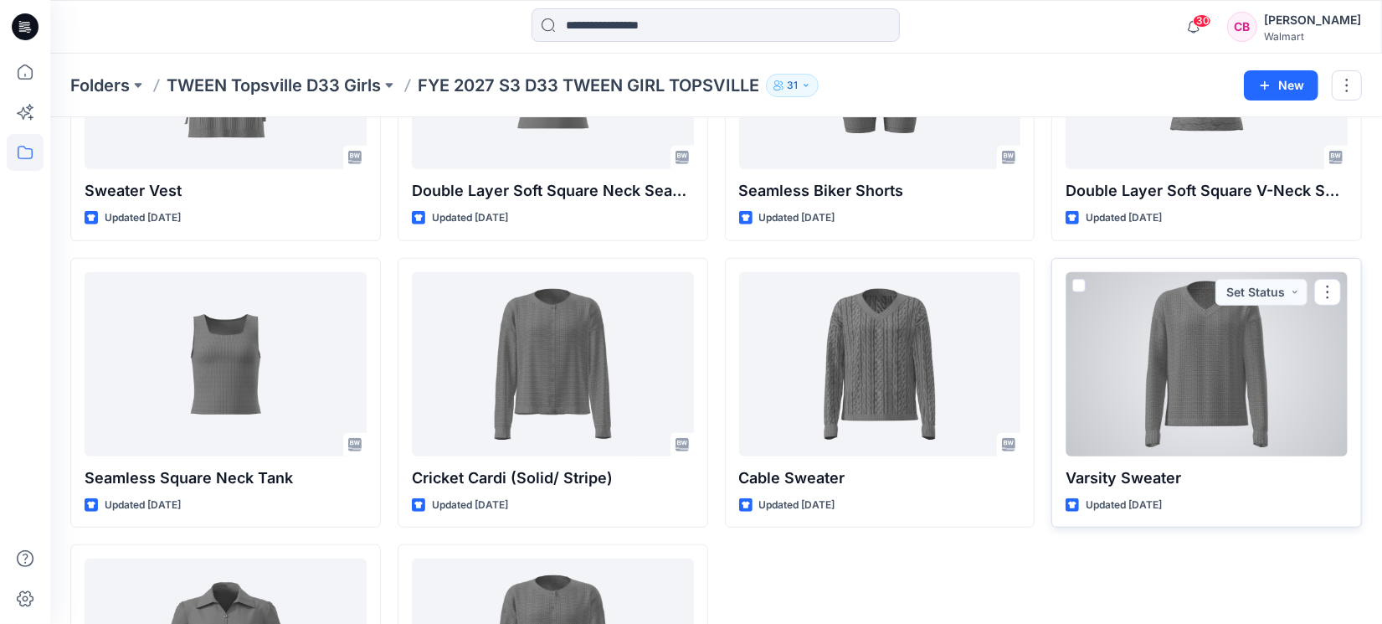 This screenshot has height=624, width=1382. Describe the element at coordinates (553, 191) in the screenshot. I see `p: Double Layer Soft Square Neck Seamless Crop` at that location.